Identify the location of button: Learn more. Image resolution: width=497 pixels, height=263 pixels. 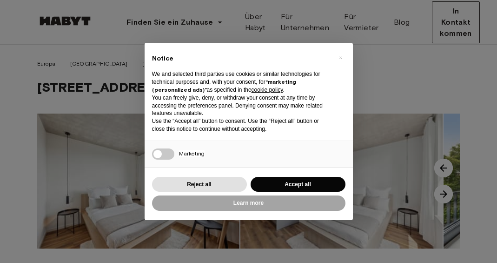
(249, 203).